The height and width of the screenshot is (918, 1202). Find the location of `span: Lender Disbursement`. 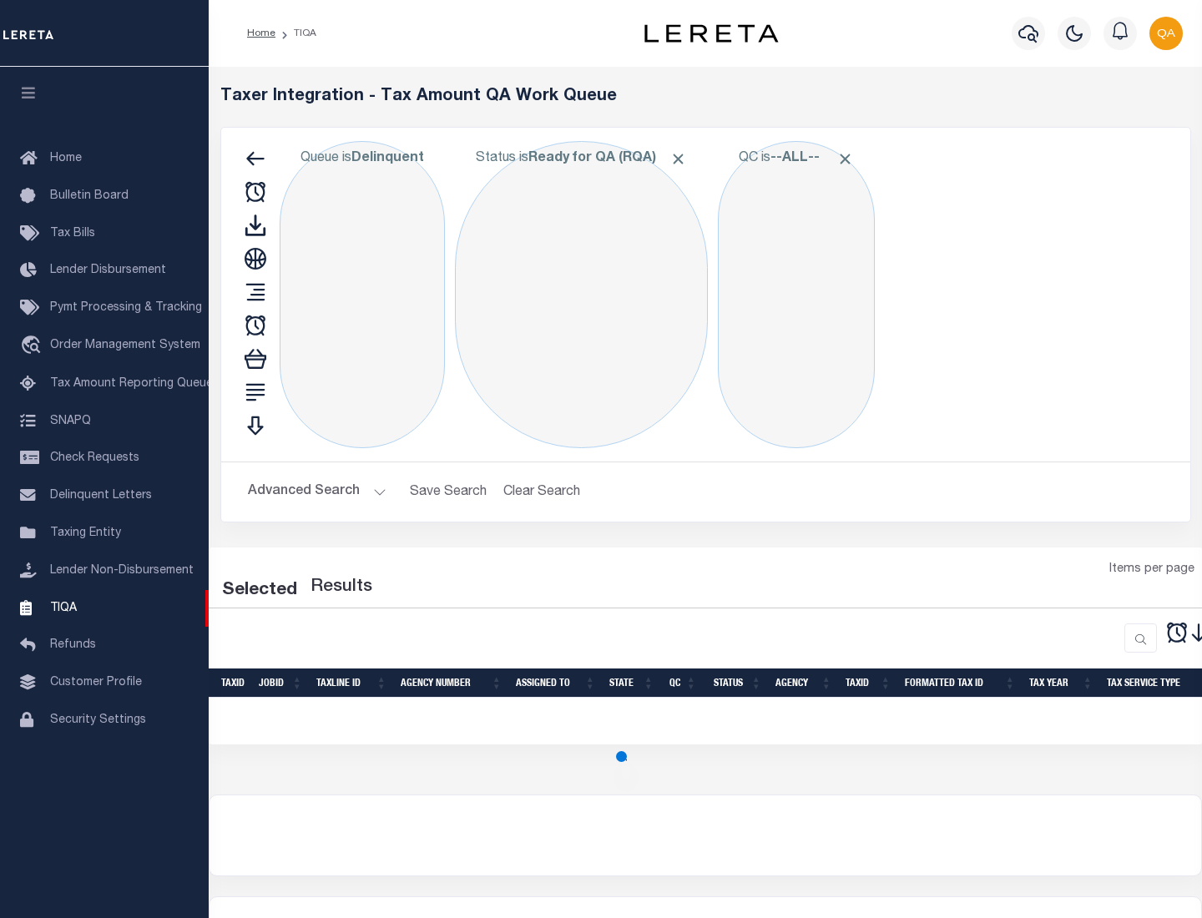

span: Lender Disbursement is located at coordinates (108, 270).